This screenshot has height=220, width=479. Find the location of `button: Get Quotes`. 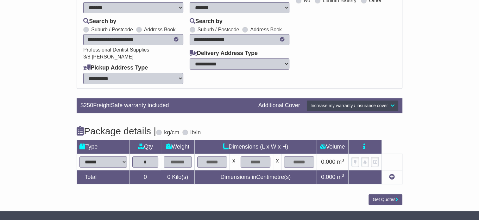

button: Get Quotes is located at coordinates (385, 200).